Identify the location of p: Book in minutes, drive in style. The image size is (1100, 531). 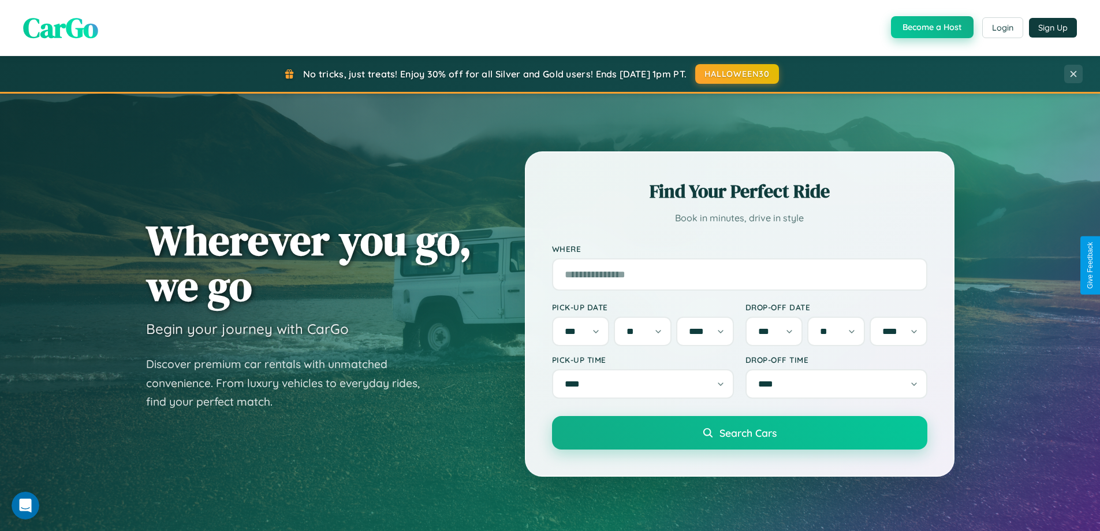
(740, 218).